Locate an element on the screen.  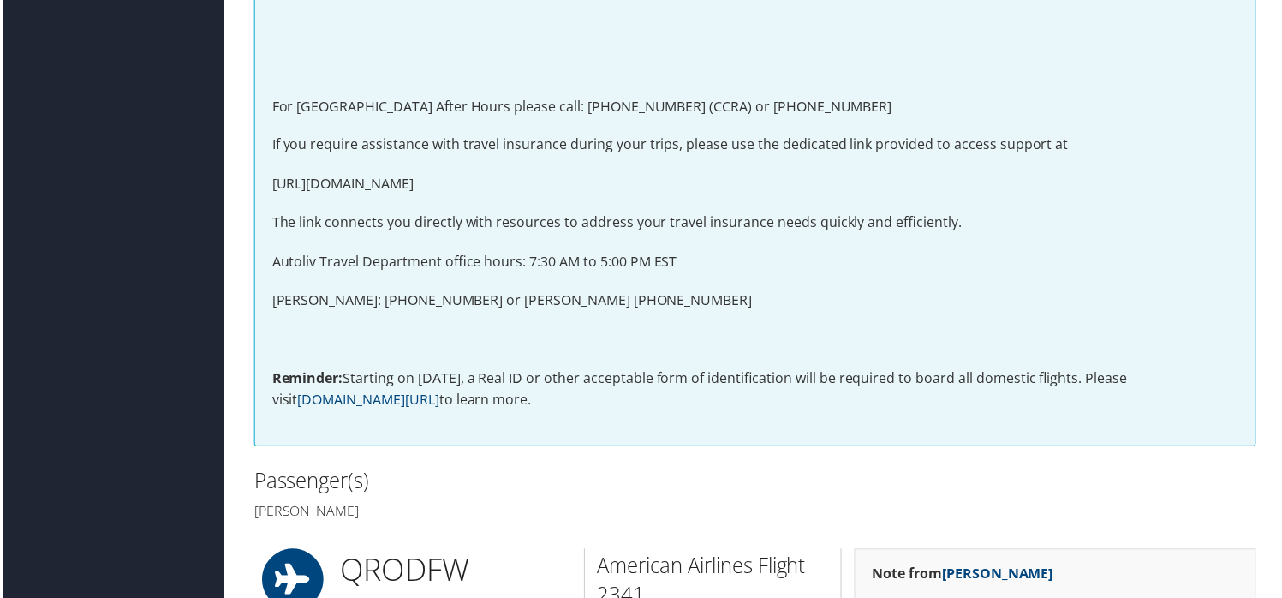
h2: Passenger(s) is located at coordinates (498, 482).